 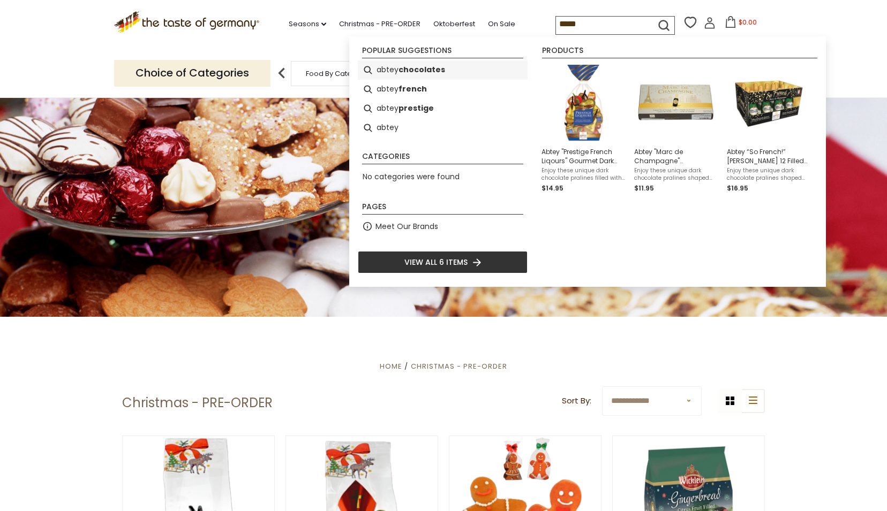 I want to click on span: View all 6 items, so click(x=436, y=262).